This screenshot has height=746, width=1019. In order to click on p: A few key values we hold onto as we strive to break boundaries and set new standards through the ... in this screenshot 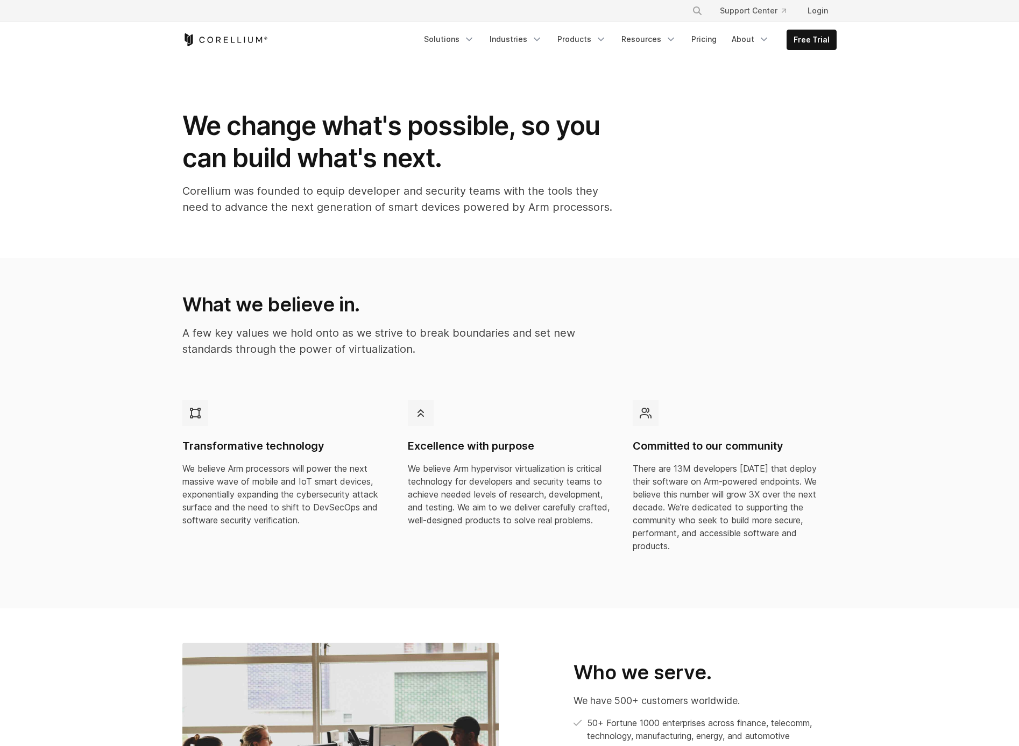, I will do `click(396, 341)`.